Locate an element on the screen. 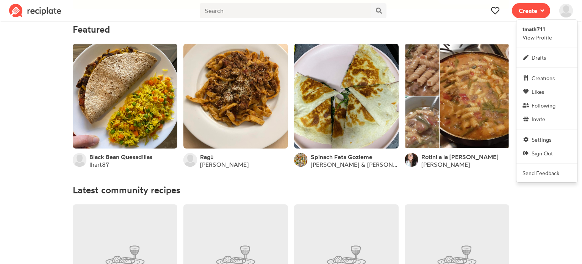 This screenshot has height=264, width=582. a: Spinach Feta Gozleme is located at coordinates (342, 157).